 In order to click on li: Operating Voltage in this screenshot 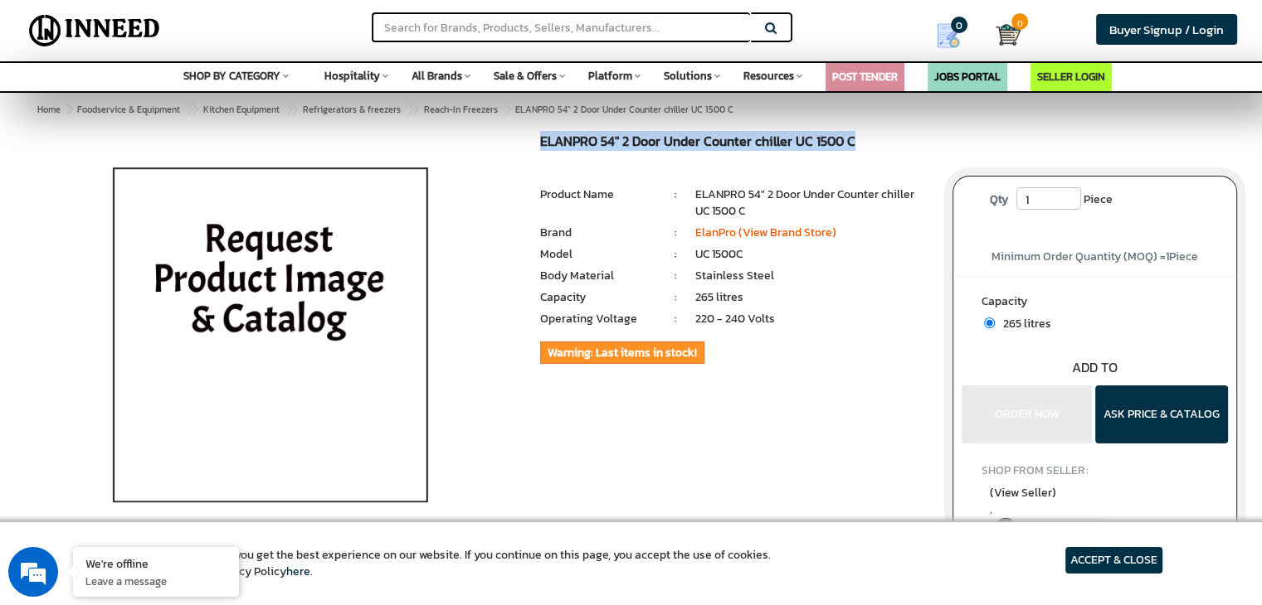, I will do `click(598, 319)`.